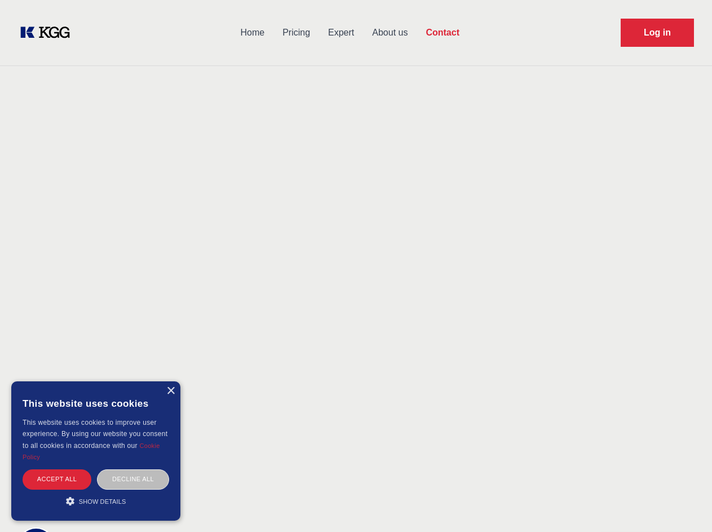 The image size is (712, 532). What do you see at coordinates (170, 391) in the screenshot?
I see `div: Close` at bounding box center [170, 391].